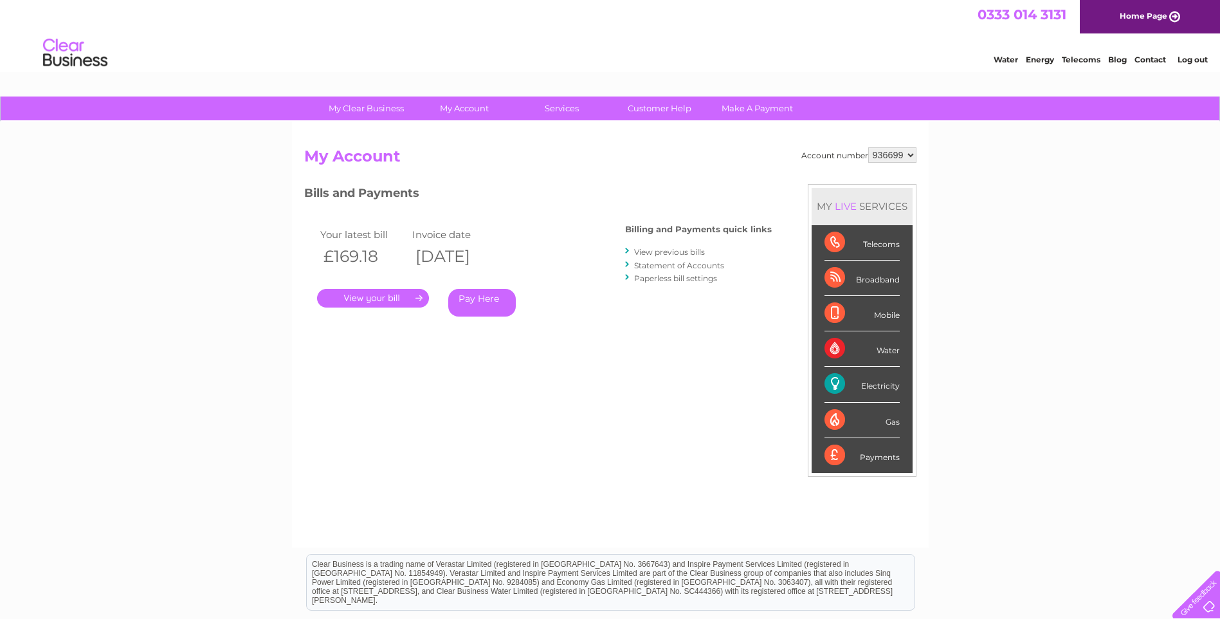 This screenshot has height=619, width=1220. I want to click on a: View previous bills, so click(669, 251).